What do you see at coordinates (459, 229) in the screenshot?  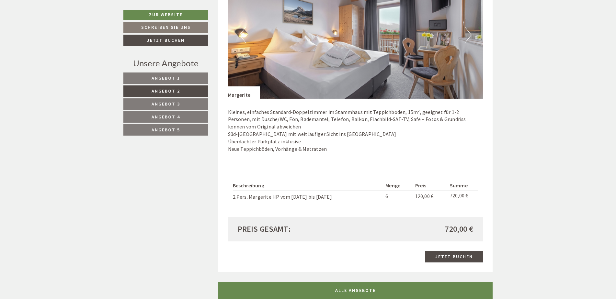 I see `span: 720,00 €` at bounding box center [459, 229].